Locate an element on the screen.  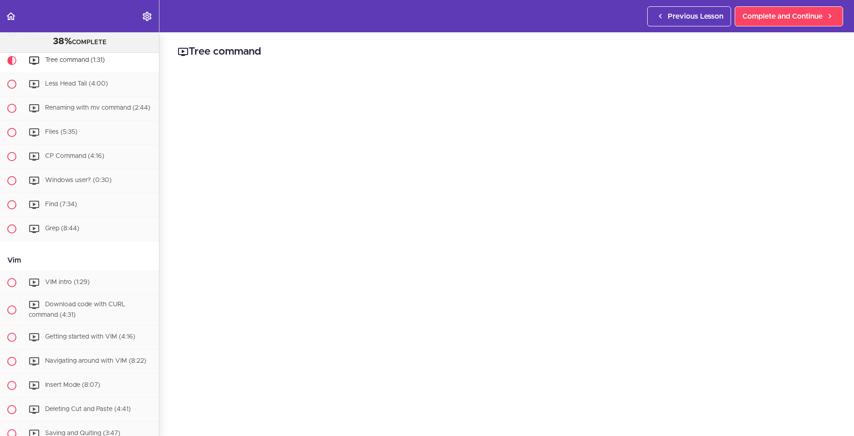
span: VIM intro (1:29) is located at coordinates (67, 282).